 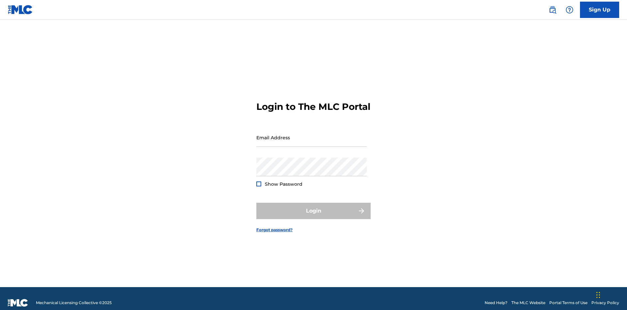 What do you see at coordinates (274, 230) in the screenshot?
I see `a: Forgot password?` at bounding box center [274, 230].